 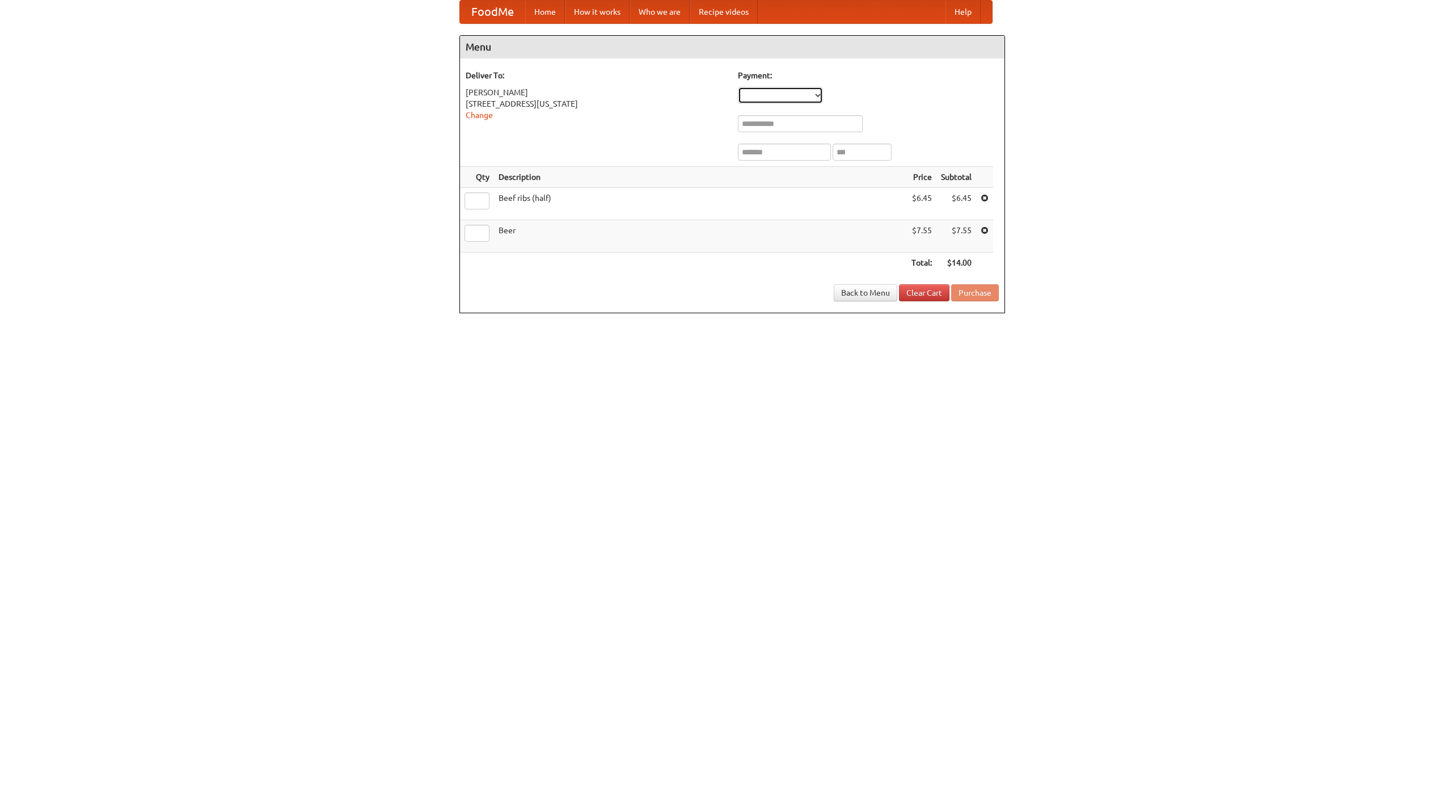 What do you see at coordinates (701, 177) in the screenshot?
I see `th: Description` at bounding box center [701, 177].